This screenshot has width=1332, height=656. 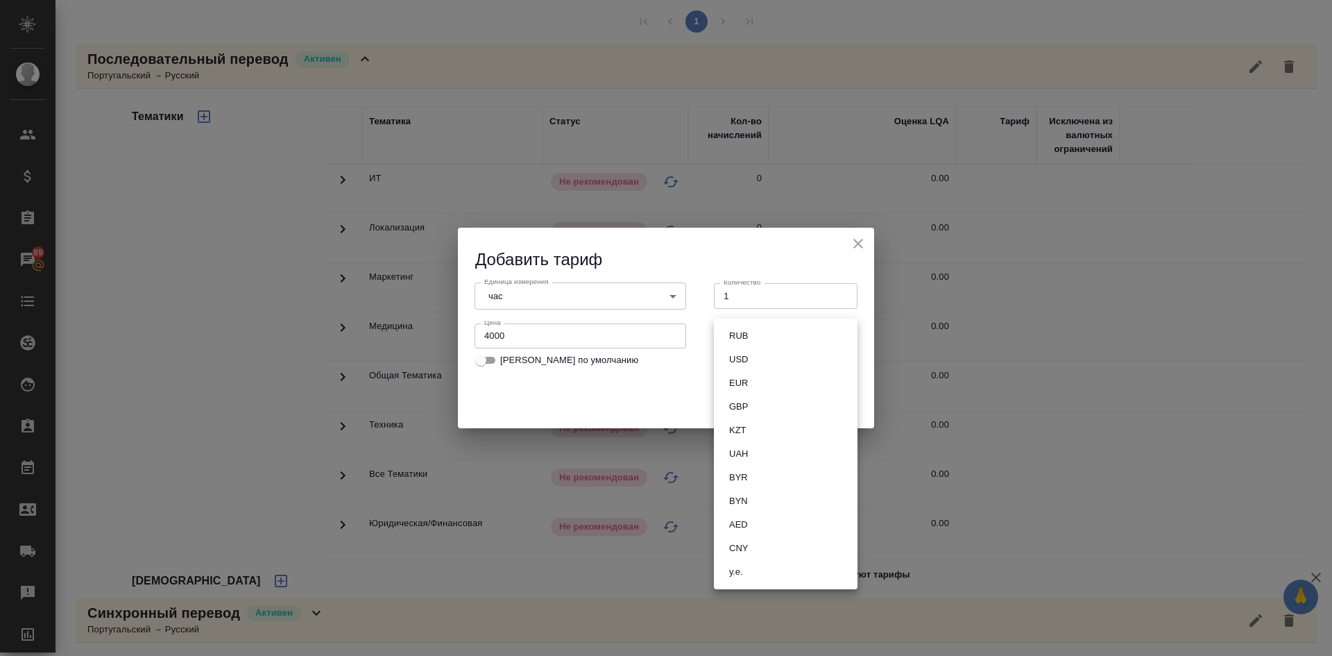 I want to click on button: USD, so click(x=738, y=359).